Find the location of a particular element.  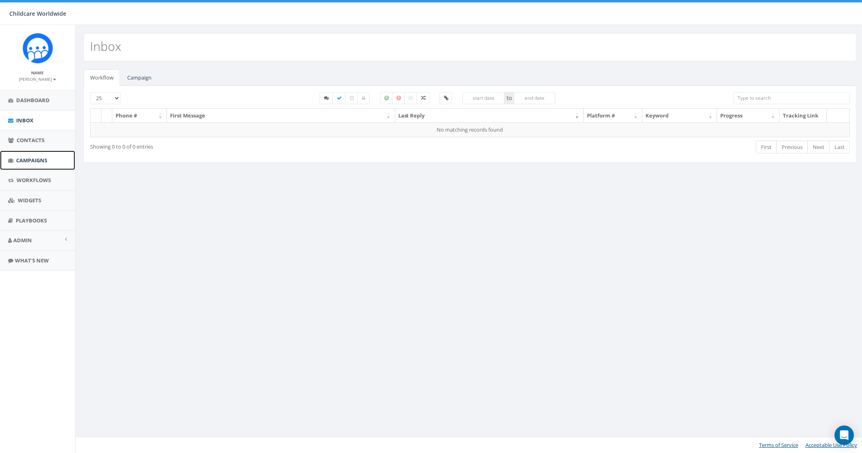

th: Platform #: activate to sort column ascending is located at coordinates (613, 116).